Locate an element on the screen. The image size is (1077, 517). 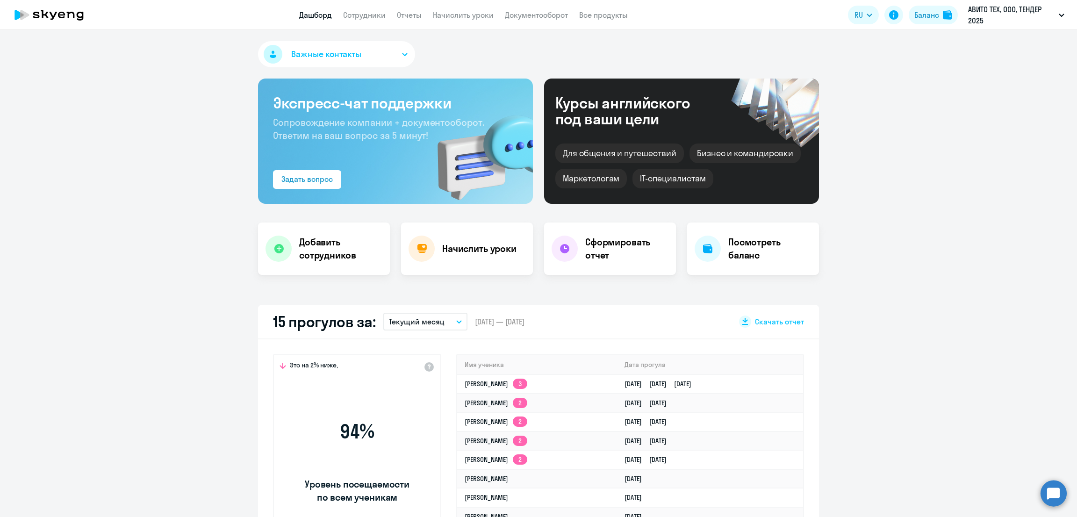
a: Дашборд is located at coordinates (315, 15).